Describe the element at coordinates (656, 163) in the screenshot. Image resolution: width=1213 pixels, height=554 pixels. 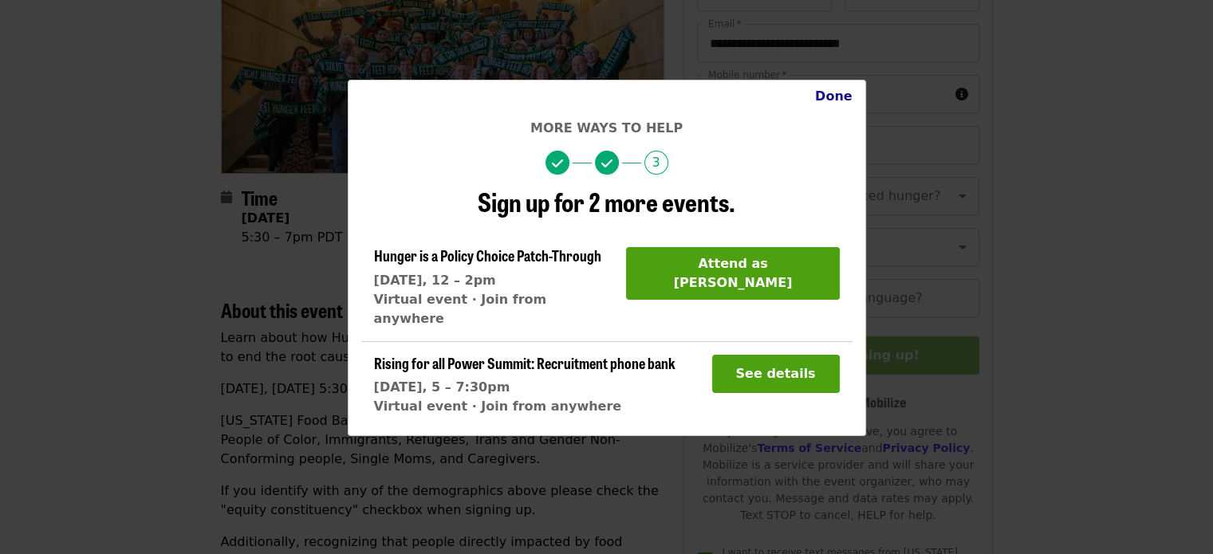
I see `span: 3` at that location.